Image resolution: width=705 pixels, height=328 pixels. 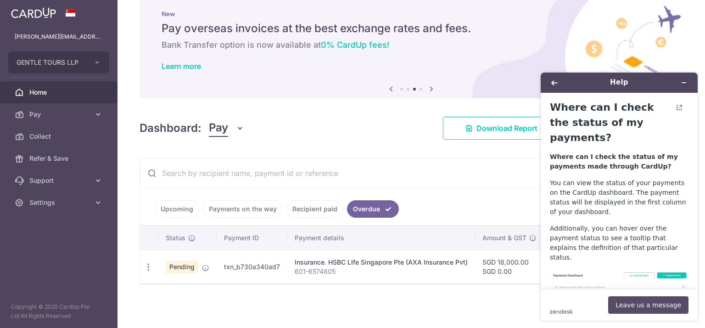 I want to click on h4: Dashboard:, so click(x=170, y=128).